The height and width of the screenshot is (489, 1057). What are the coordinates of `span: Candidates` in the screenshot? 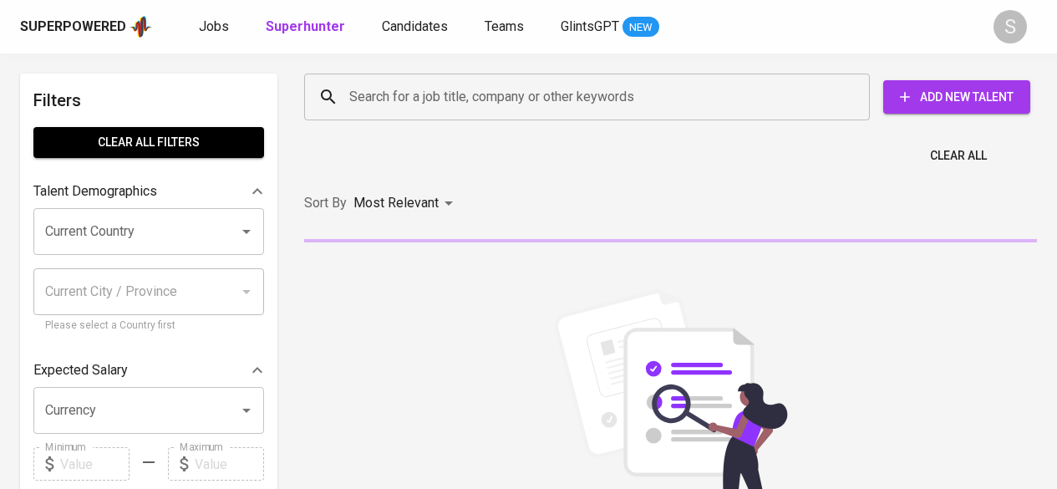 It's located at (414, 26).